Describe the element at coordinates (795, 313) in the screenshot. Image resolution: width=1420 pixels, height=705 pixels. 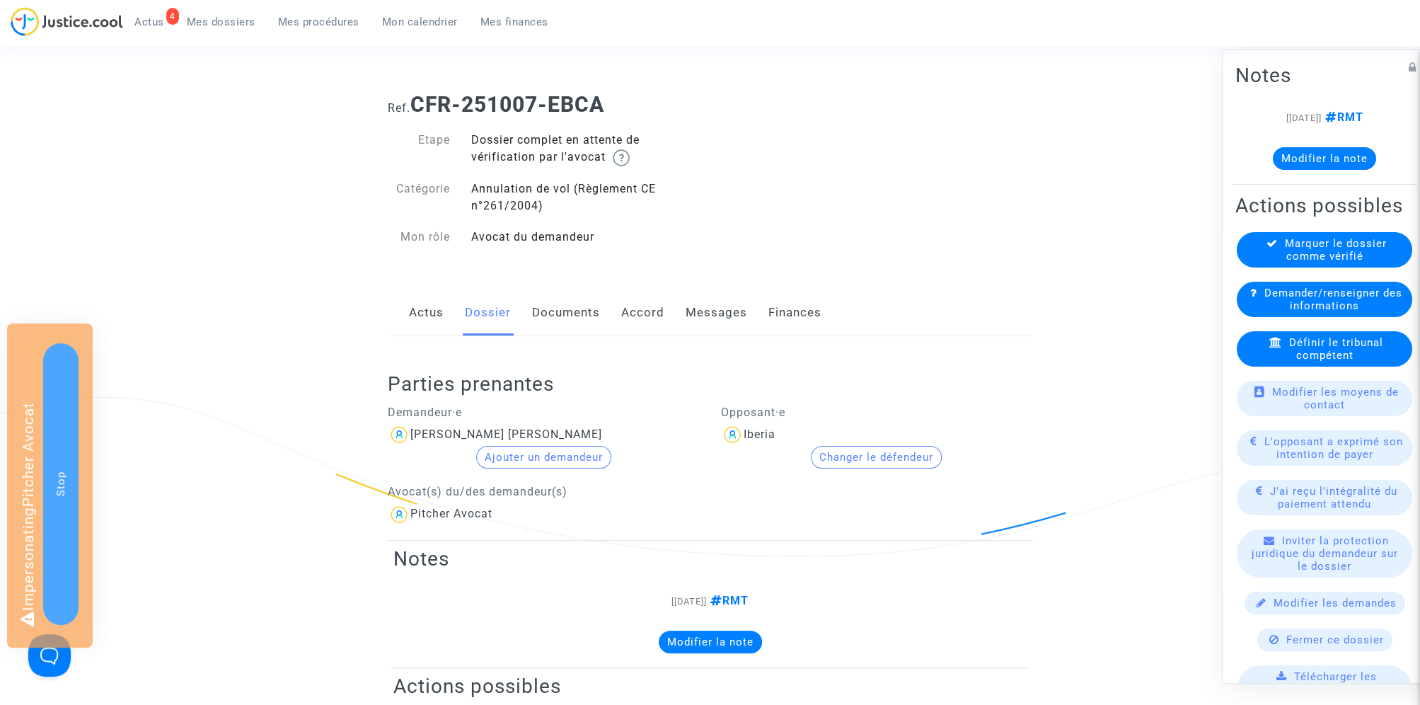
I see `a: Finances` at that location.